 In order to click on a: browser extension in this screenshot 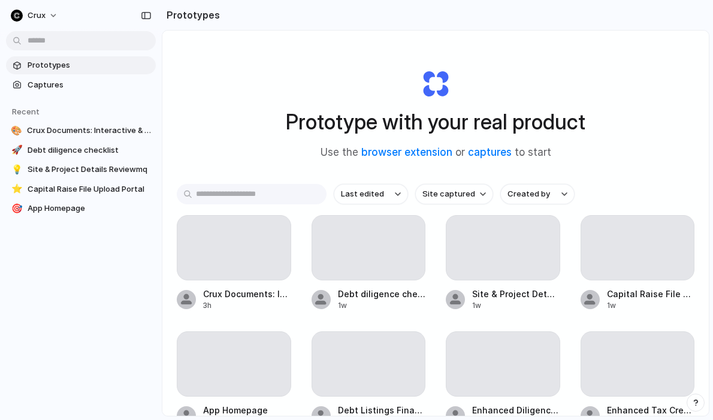, I will do `click(407, 152)`.